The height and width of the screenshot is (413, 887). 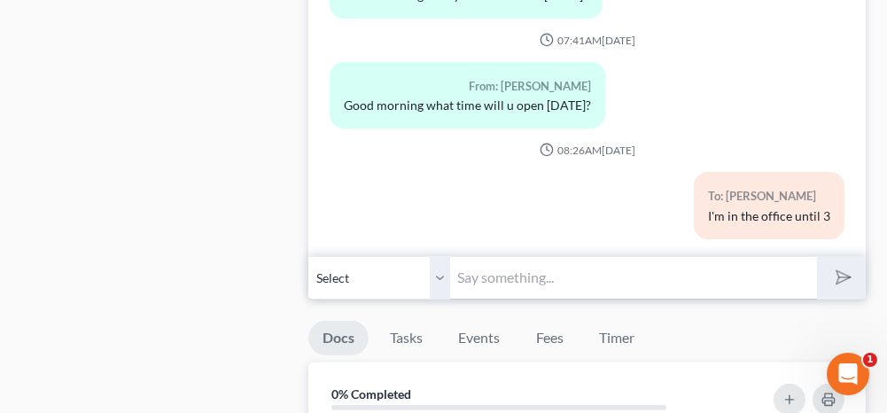 I want to click on div: I'm in the office until 3, so click(x=769, y=216).